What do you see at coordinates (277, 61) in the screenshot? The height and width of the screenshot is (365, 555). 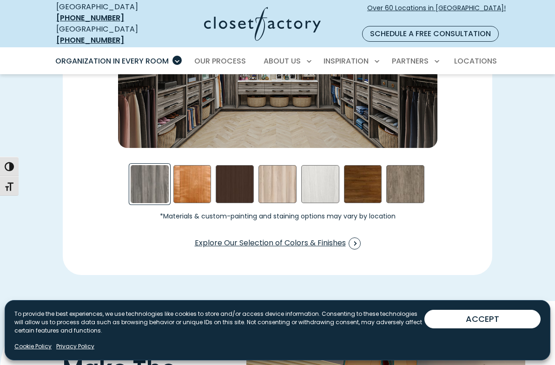 I see `nav: Primary Menu` at bounding box center [277, 61].